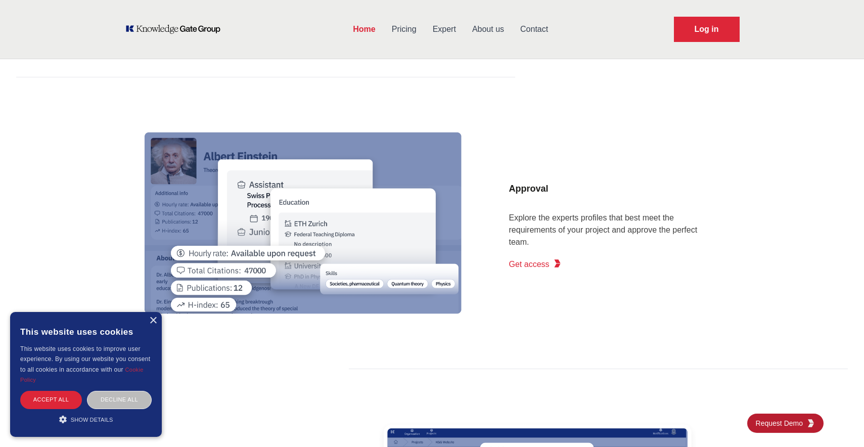 Image resolution: width=864 pixels, height=447 pixels. Describe the element at coordinates (558, 264) in the screenshot. I see `img: KGG Fifth Element RED` at that location.